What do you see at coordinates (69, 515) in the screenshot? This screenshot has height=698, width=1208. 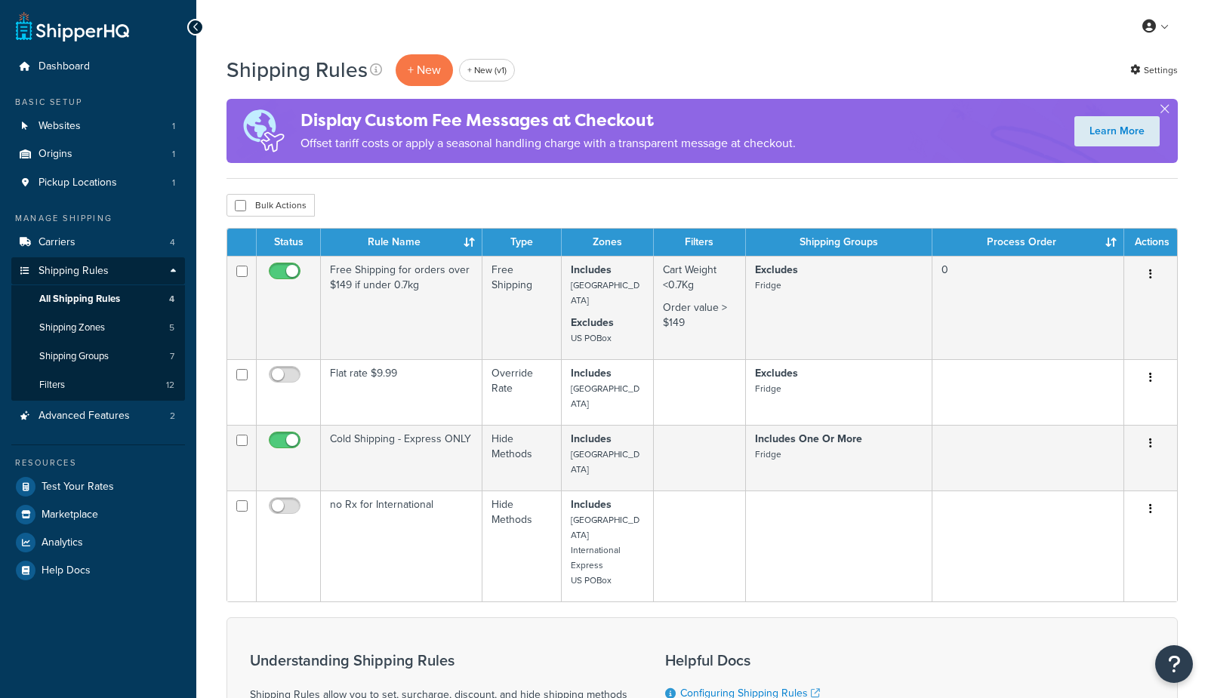 I see `span: Marketplace` at bounding box center [69, 515].